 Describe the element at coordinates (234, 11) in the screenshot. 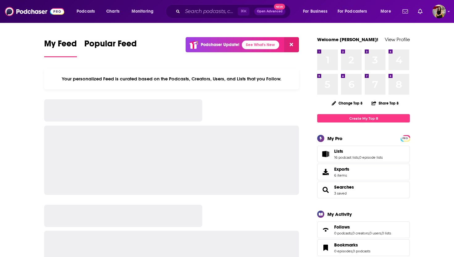

I see `div: Search podcasts, credits, & more...` at that location.